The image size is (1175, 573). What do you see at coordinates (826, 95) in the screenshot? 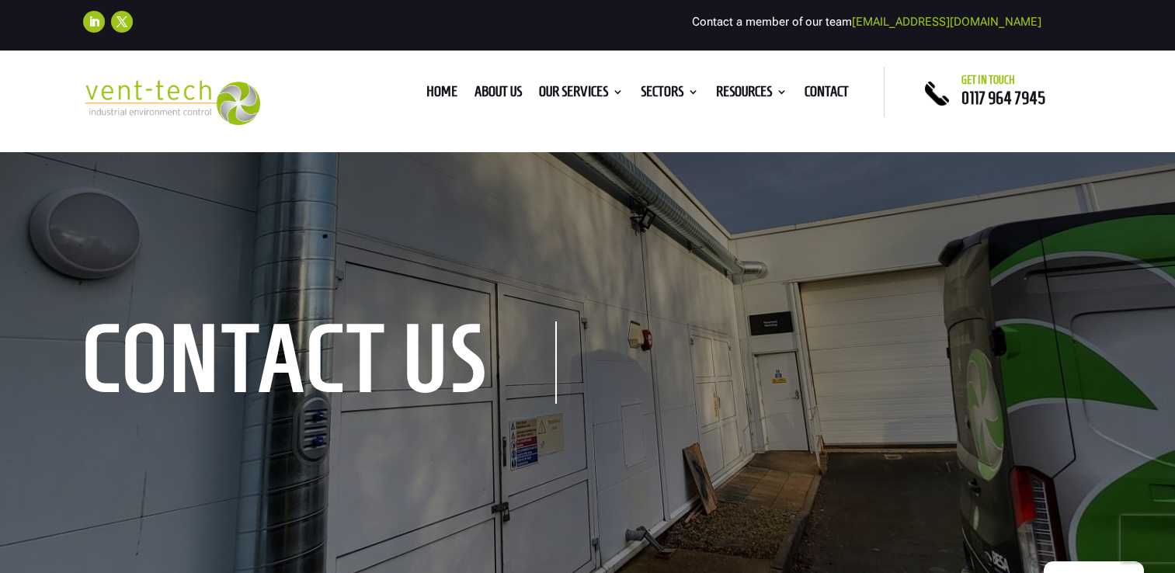
I see `a: Contact` at bounding box center [826, 95].